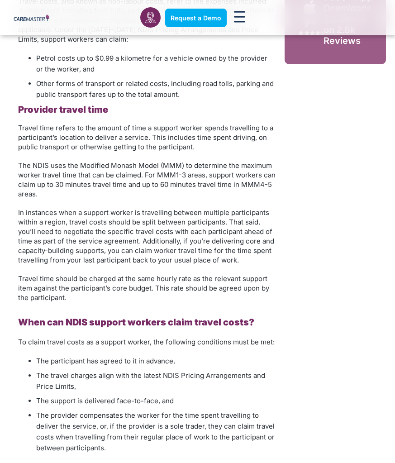 The image size is (395, 463). Describe the element at coordinates (151, 380) in the screenshot. I see `span: The travel charges align with the latest NDIS Pricing Arrangements and Price Limits,` at that location.